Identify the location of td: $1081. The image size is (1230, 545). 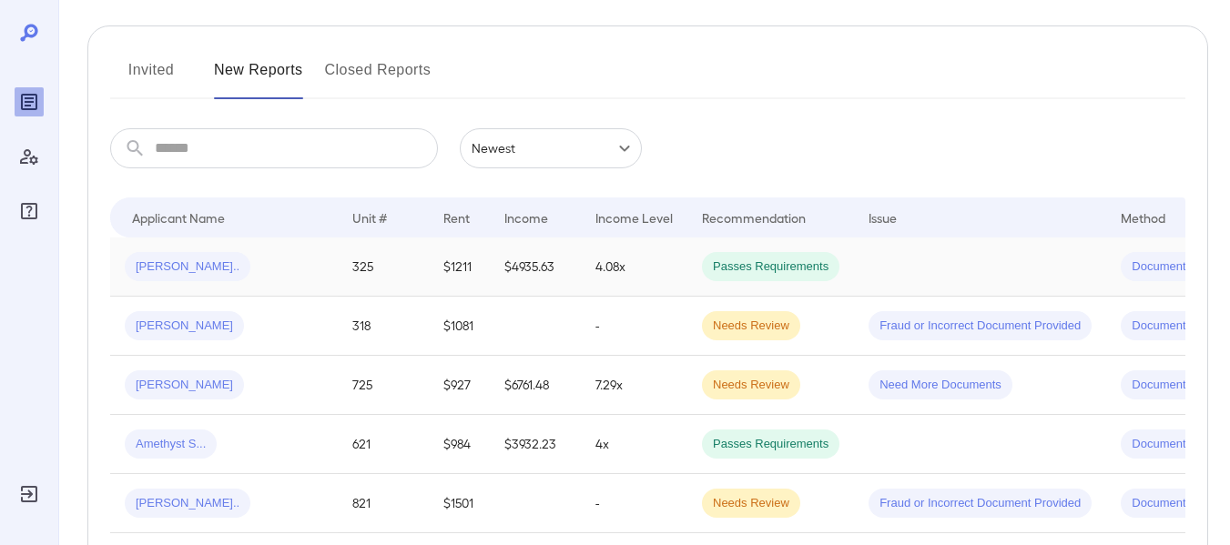
(459, 326).